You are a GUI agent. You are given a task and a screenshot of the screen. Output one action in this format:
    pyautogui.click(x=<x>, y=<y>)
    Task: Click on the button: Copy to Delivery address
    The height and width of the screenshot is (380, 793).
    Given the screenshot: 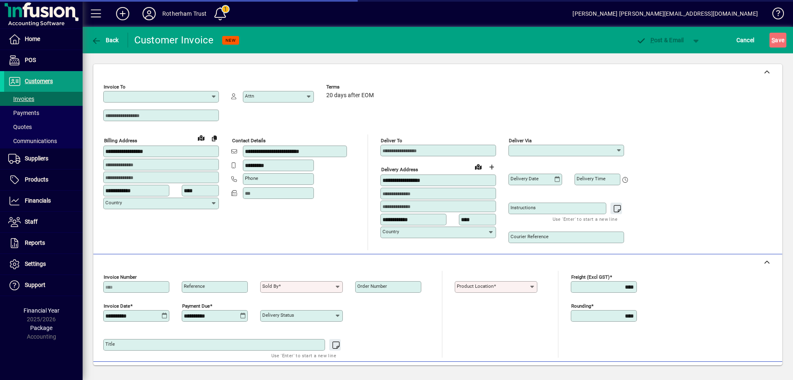 What is the action you would take?
    pyautogui.click(x=214, y=138)
    